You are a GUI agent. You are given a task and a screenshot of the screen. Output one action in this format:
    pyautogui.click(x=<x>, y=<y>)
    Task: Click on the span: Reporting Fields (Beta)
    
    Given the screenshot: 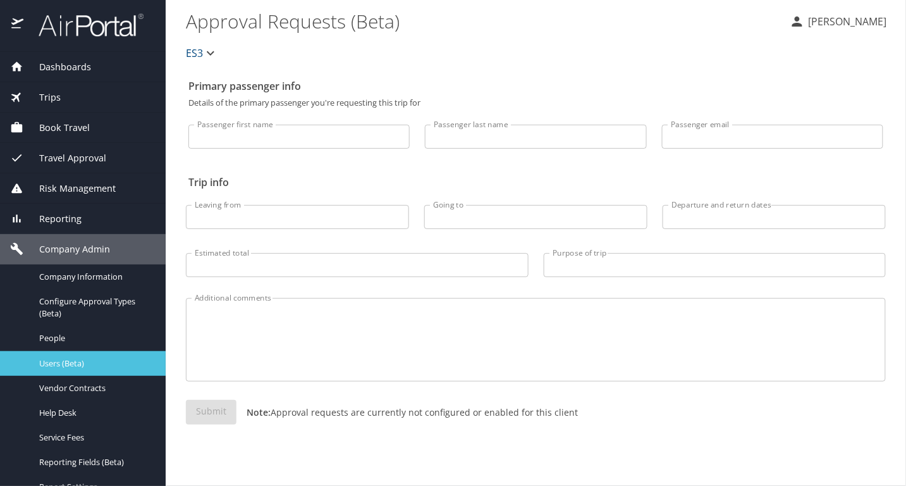 What is the action you would take?
    pyautogui.click(x=95, y=462)
    